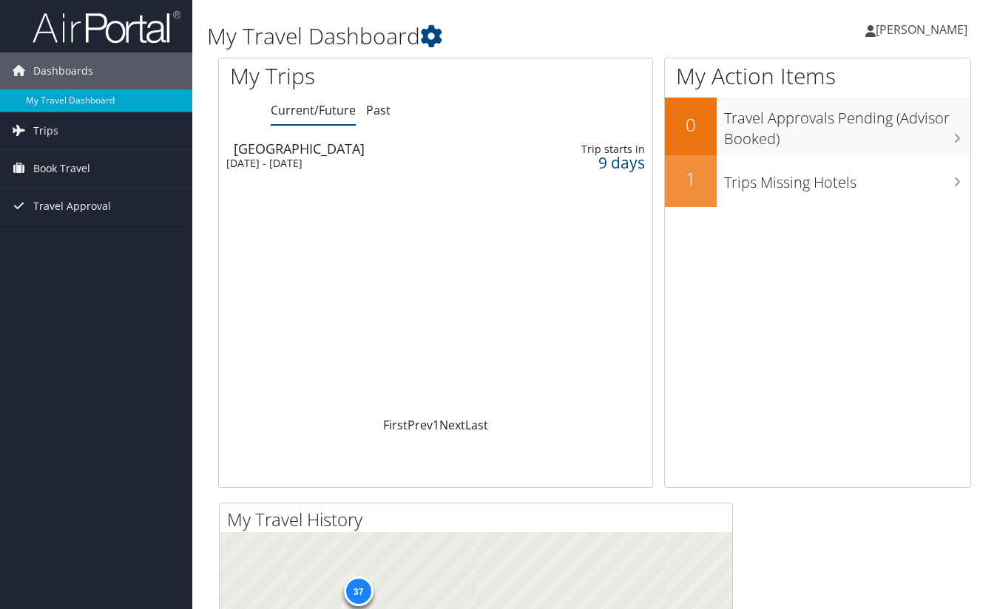 This screenshot has width=997, height=609. What do you see at coordinates (847, 125) in the screenshot?
I see `h3: Travel Approvals Pending (Advisor Booked)` at bounding box center [847, 125].